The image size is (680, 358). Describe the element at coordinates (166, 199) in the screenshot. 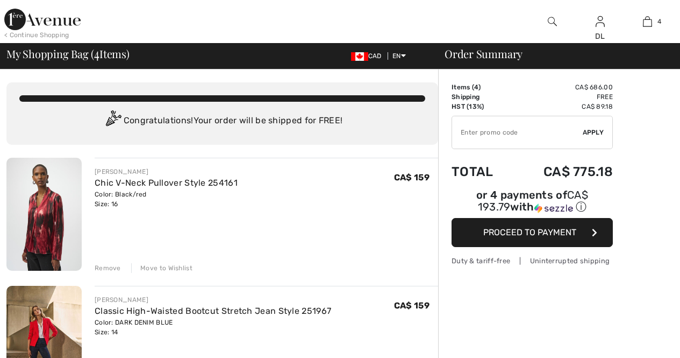

I see `div: Color: Black/red Size: 16` at that location.